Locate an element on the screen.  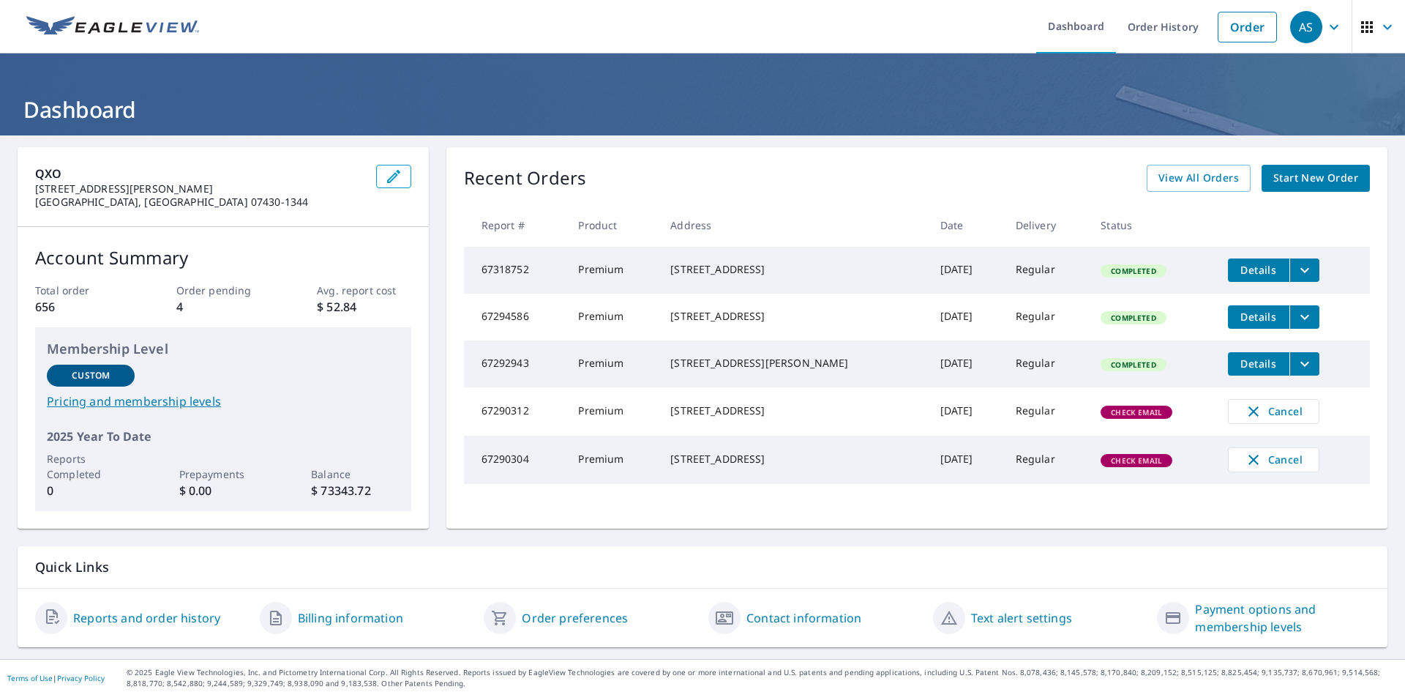
a: Order is located at coordinates (1247, 27).